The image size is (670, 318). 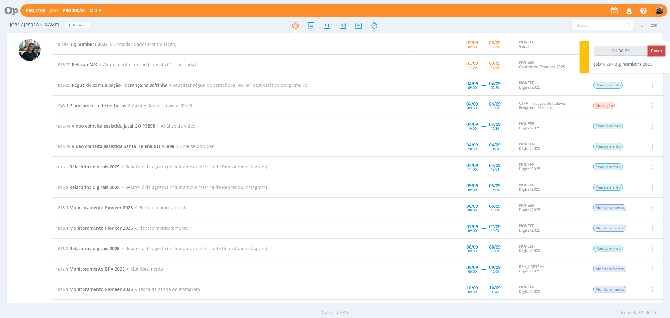 I want to click on button: Parar, so click(x=656, y=51).